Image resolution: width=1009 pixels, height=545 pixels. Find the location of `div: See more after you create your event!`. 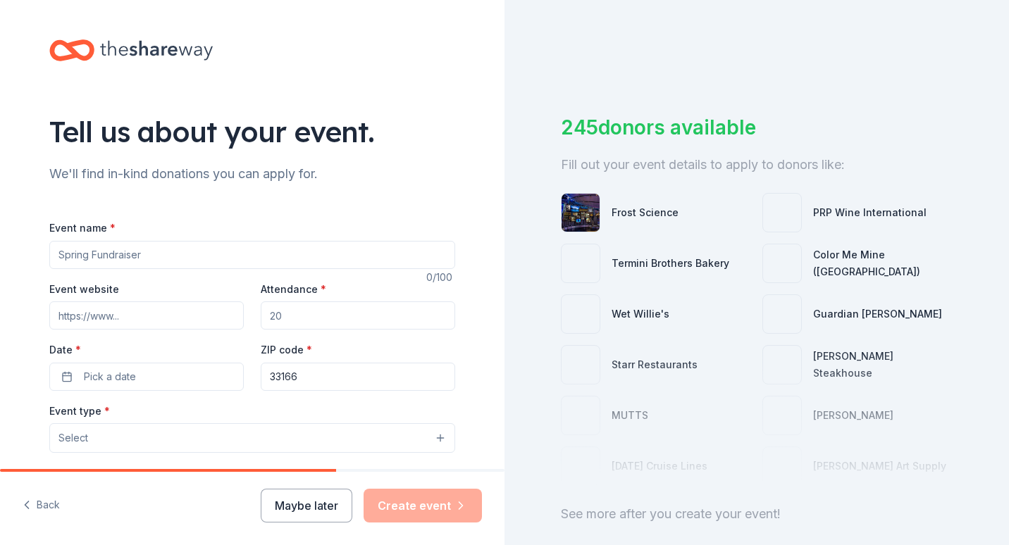

div: See more after you create your event! is located at coordinates (756, 514).